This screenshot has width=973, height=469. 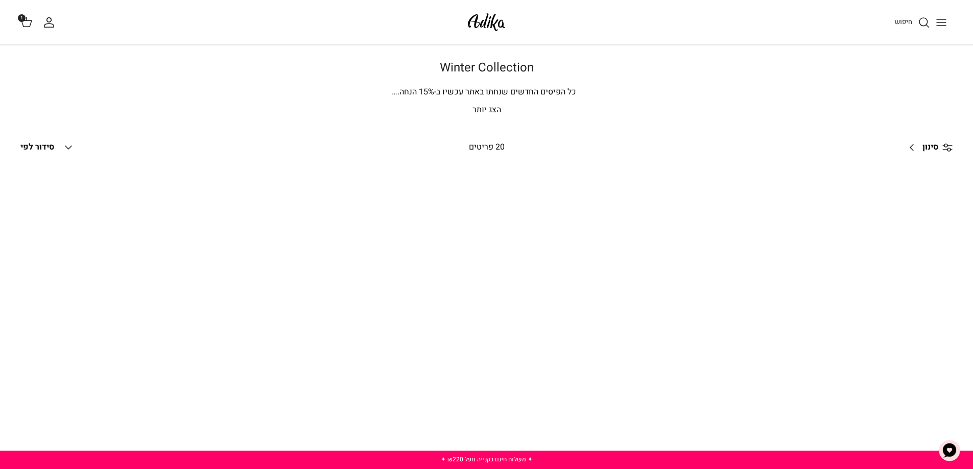 I want to click on a: החשבון שלי, so click(x=51, y=22).